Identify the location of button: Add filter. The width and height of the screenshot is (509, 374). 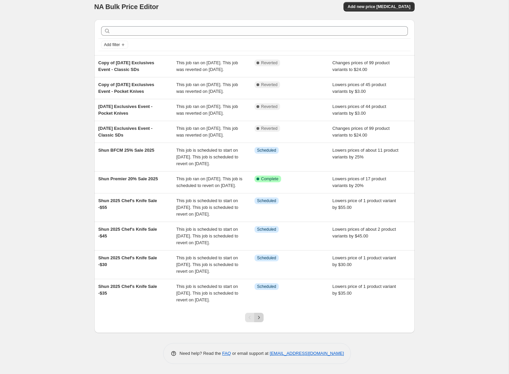
(115, 45).